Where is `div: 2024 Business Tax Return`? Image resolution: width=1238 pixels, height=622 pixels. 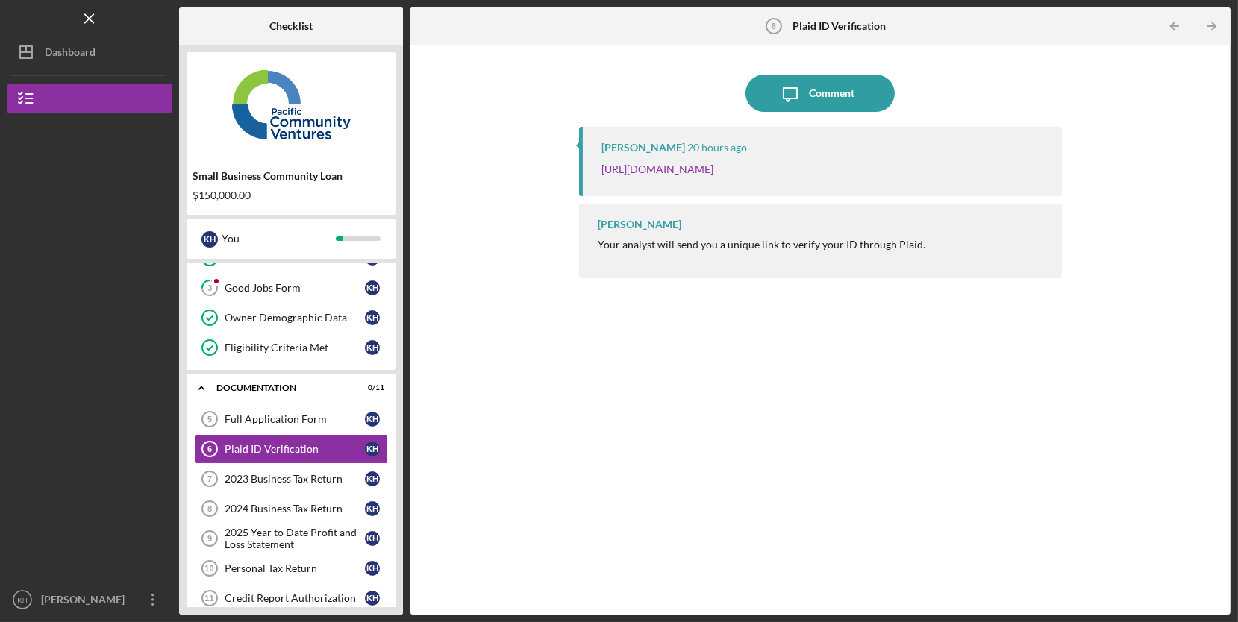 div: 2024 Business Tax Return is located at coordinates (295, 509).